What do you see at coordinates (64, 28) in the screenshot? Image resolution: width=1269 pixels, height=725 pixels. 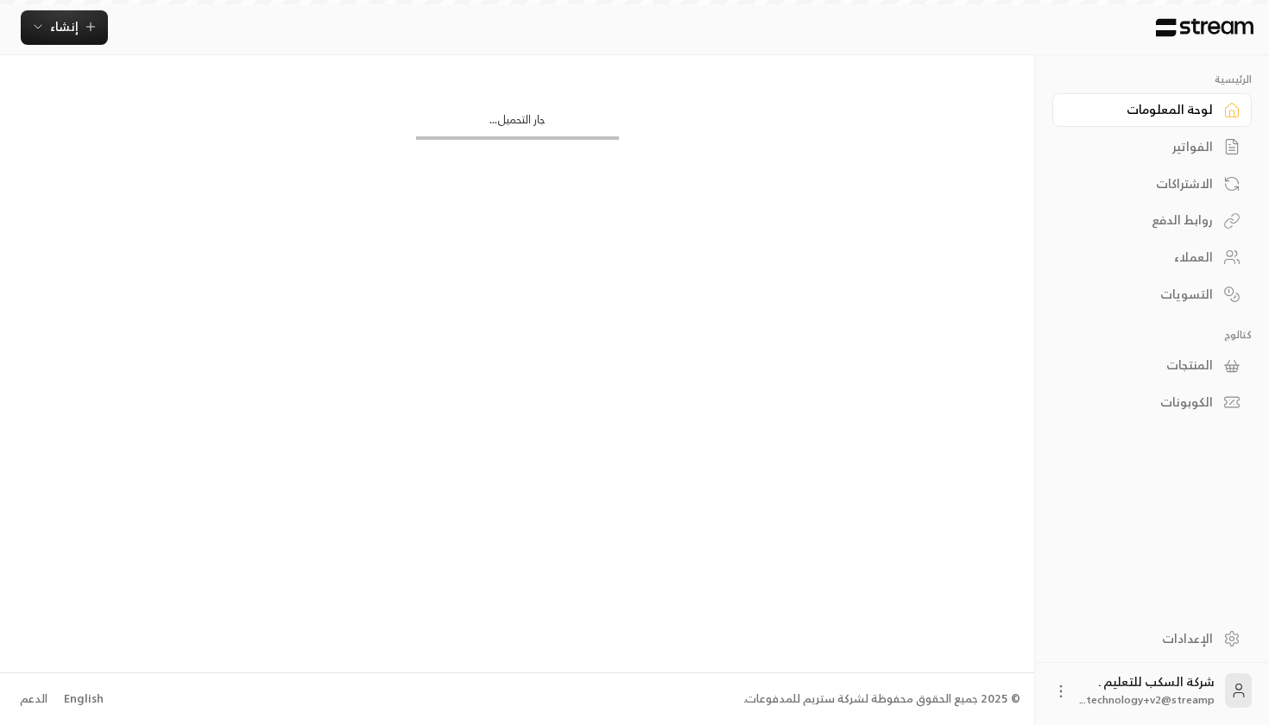 I see `button: إنشاء` at bounding box center [64, 28].